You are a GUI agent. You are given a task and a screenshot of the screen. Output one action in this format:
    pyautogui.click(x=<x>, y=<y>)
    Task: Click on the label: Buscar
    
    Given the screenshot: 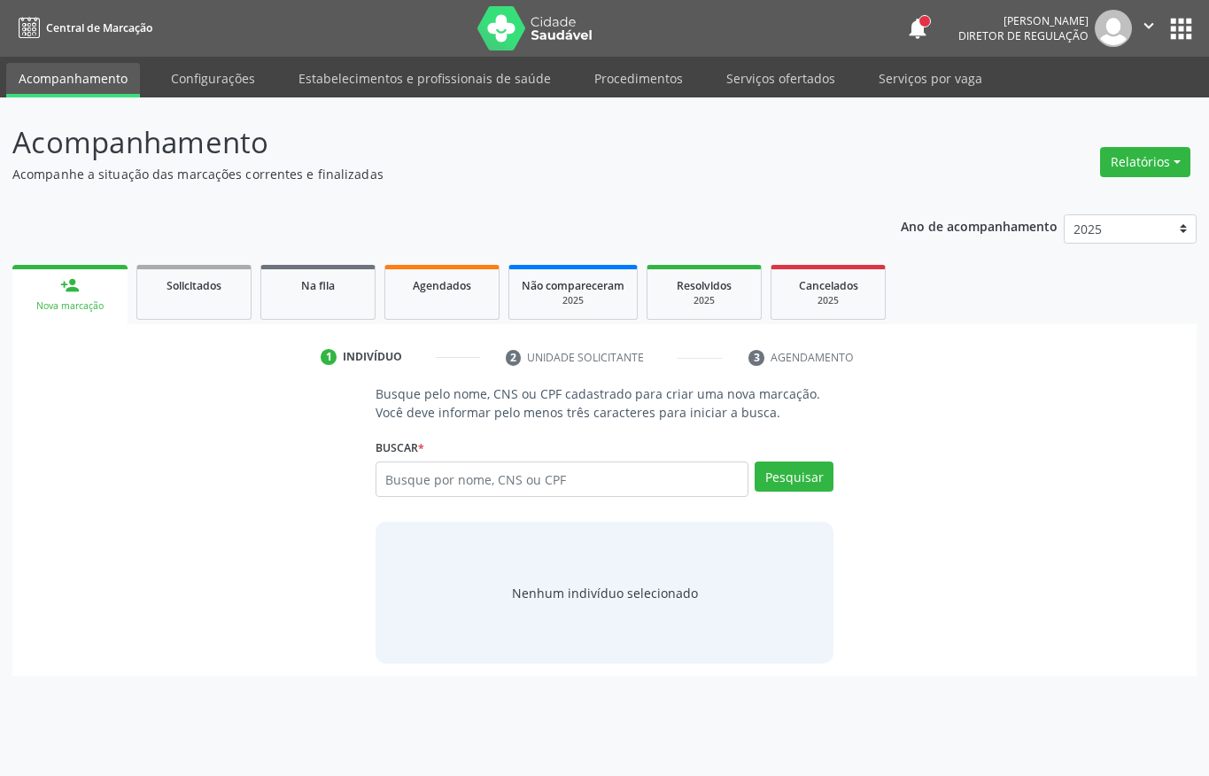 What is the action you would take?
    pyautogui.click(x=400, y=447)
    